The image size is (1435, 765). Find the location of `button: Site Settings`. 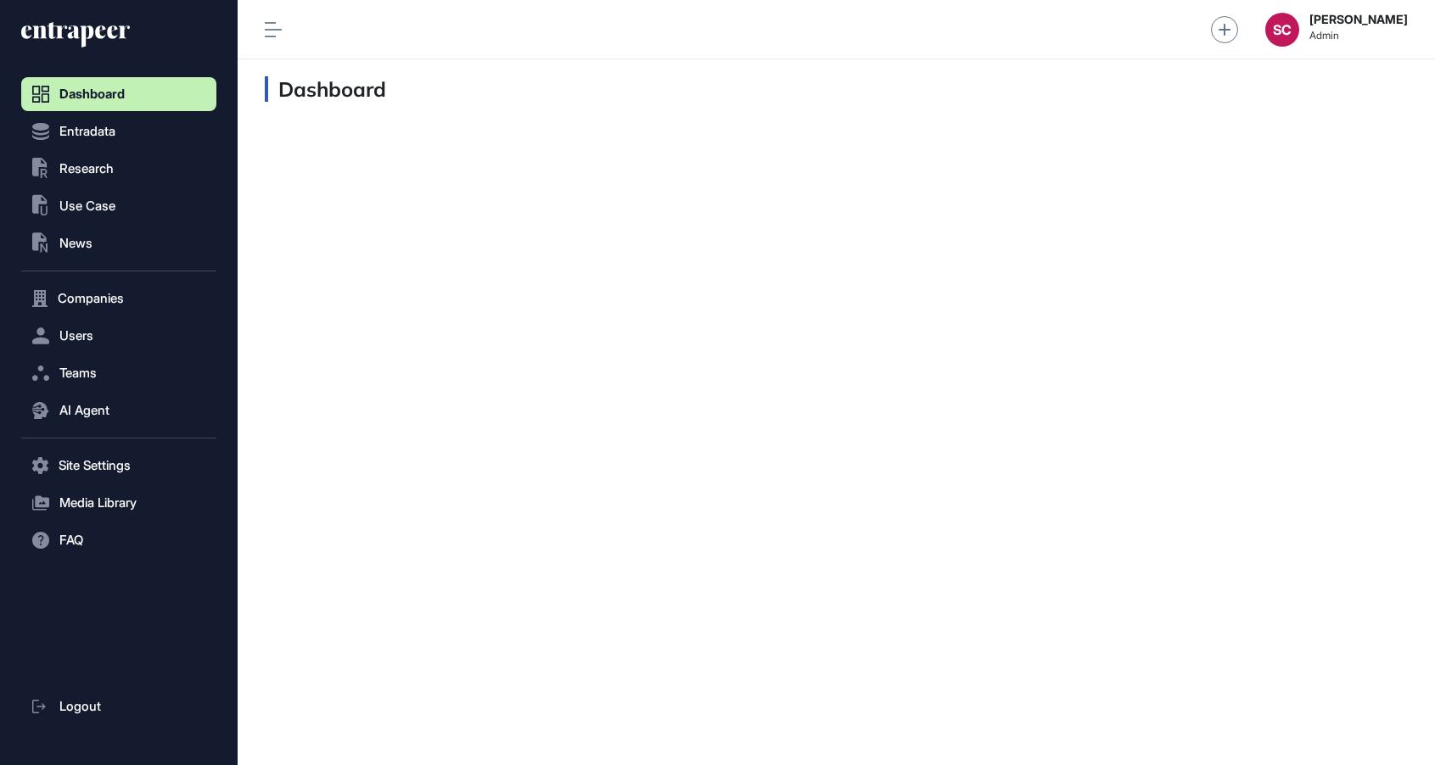

button: Site Settings is located at coordinates (119, 466).